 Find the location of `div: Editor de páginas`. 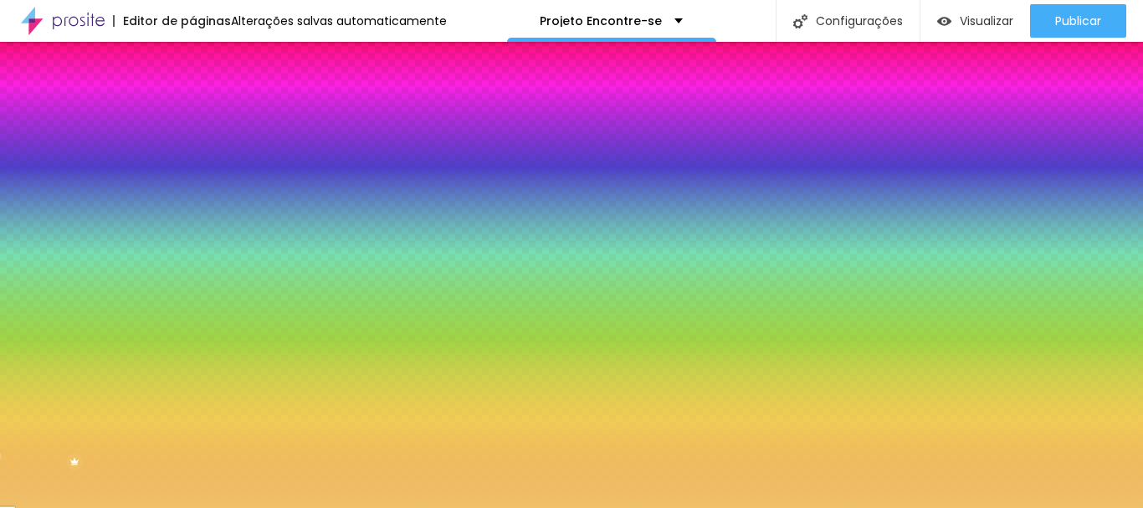

div: Editor de páginas is located at coordinates (172, 21).